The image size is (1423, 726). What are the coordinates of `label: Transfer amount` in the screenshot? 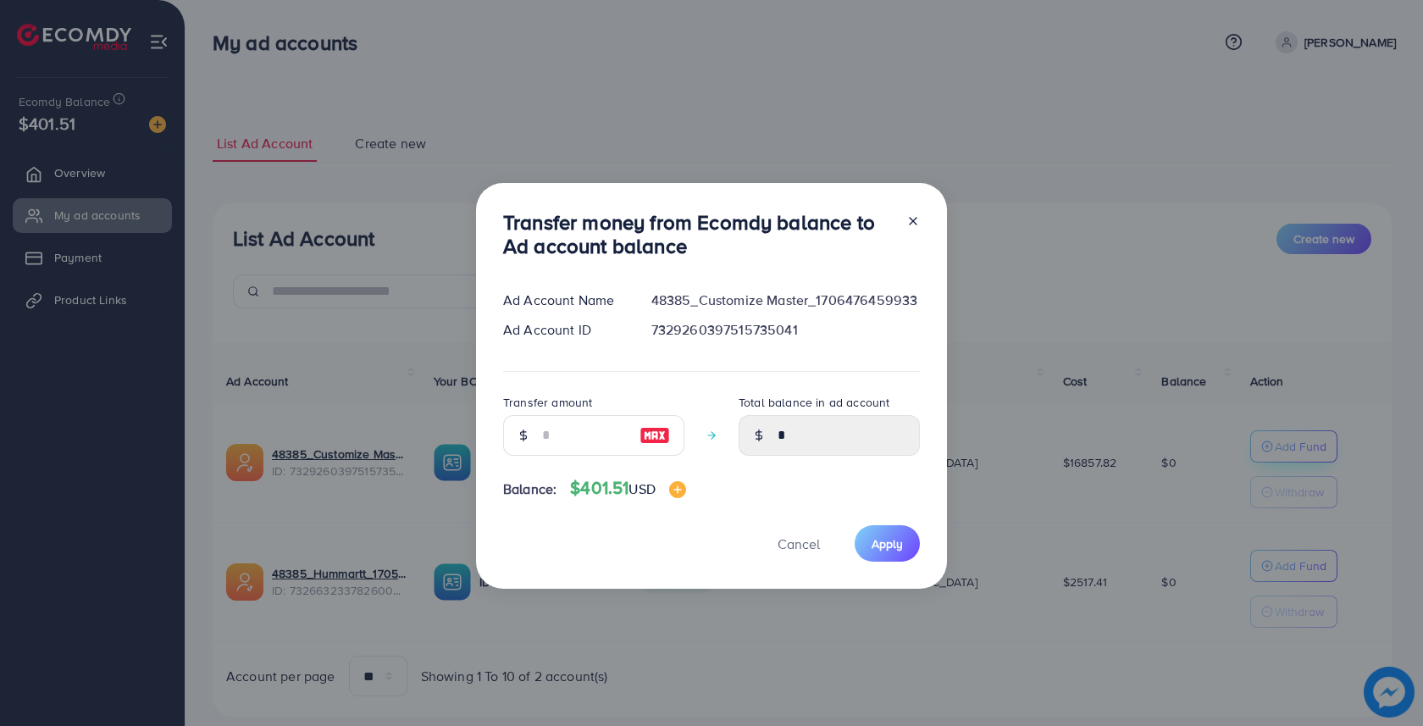 It's located at (547, 402).